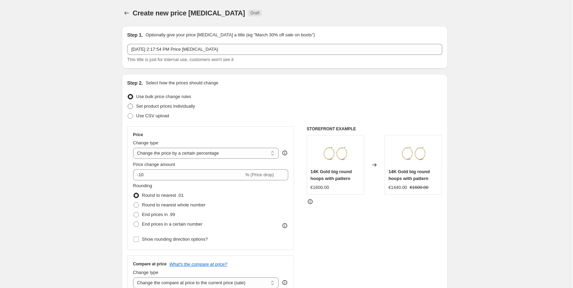 The image size is (573, 288). What do you see at coordinates (397, 188) in the screenshot?
I see `div: €1440.00` at bounding box center [397, 188].